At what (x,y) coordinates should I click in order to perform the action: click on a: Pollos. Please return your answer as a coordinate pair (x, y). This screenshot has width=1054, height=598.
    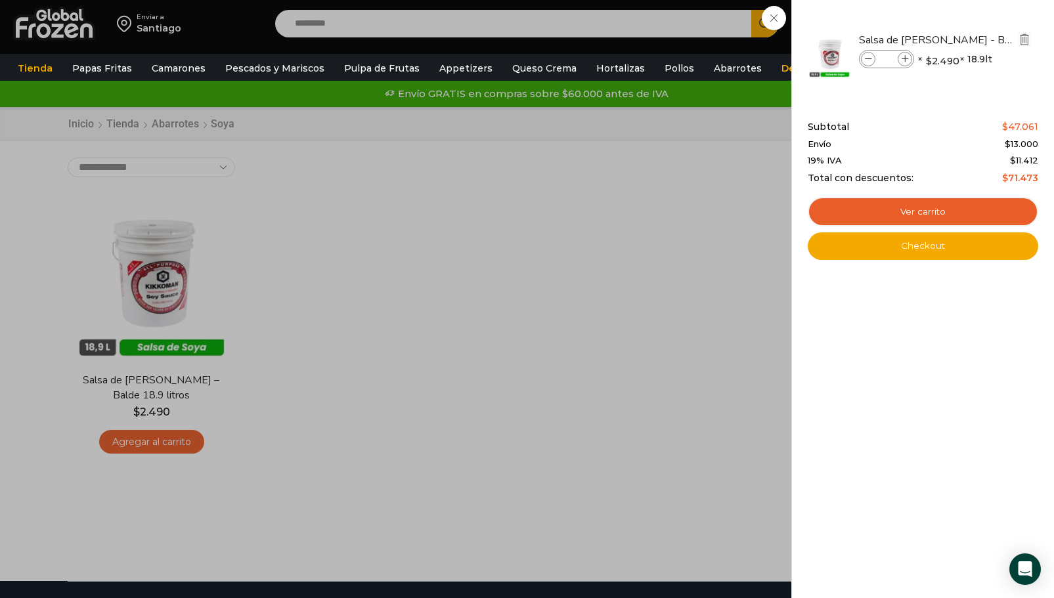
    Looking at the image, I should click on (679, 68).